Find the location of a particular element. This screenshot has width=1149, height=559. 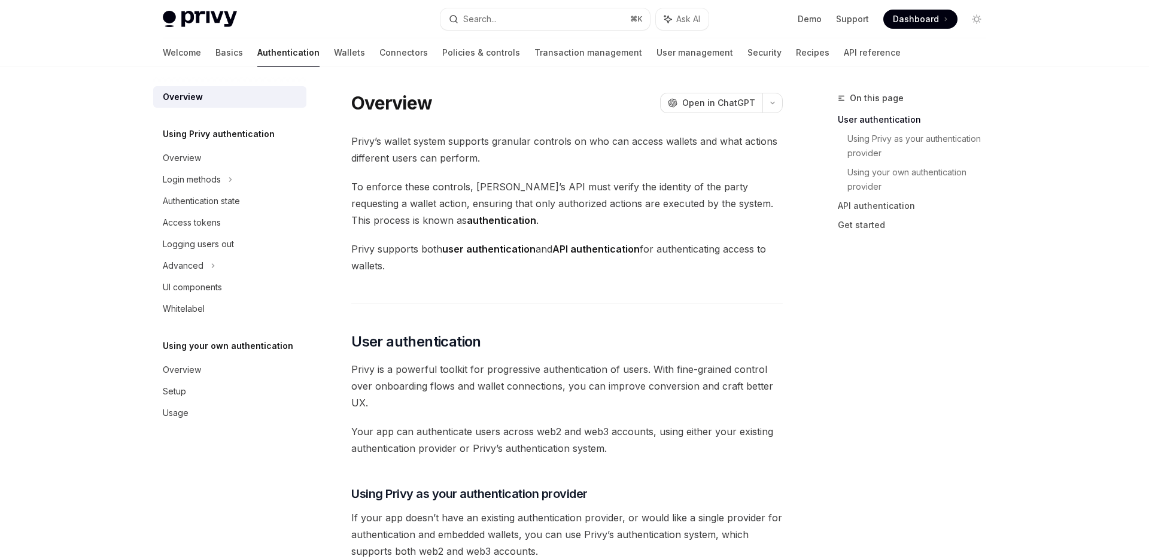

a: Whitelabel is located at coordinates (230, 309).